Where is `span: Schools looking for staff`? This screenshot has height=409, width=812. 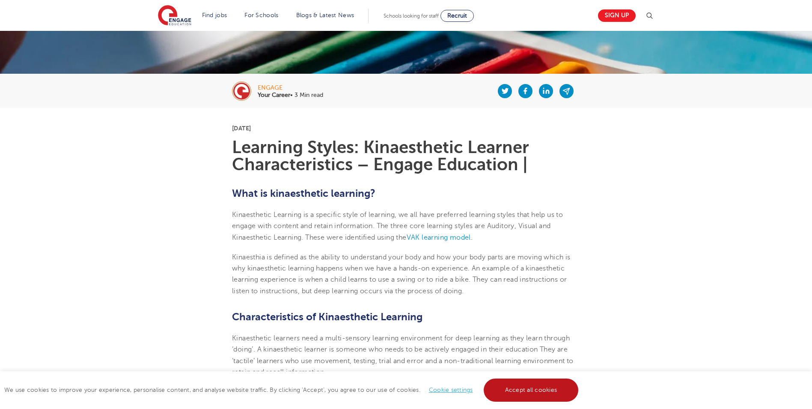
span: Schools looking for staff is located at coordinates (411, 16).